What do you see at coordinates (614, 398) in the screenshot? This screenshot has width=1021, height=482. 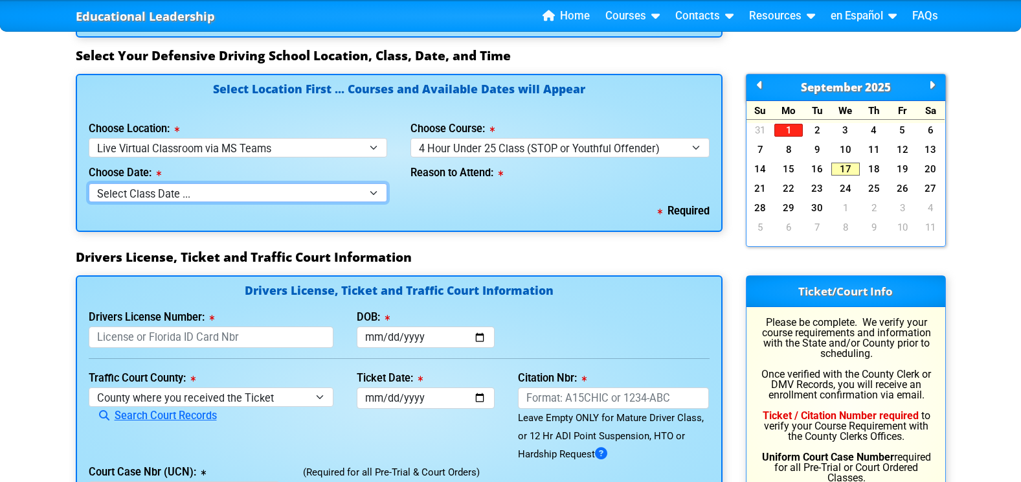 I see `input: Format: A15CHIC or 1234-ABC` at bounding box center [614, 398].